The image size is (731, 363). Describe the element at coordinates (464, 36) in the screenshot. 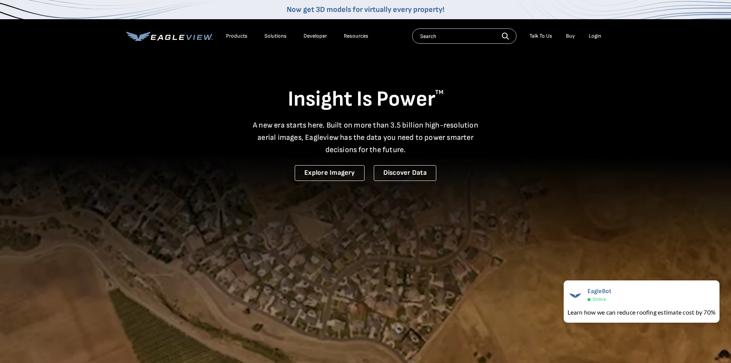

I see `input: Search` at that location.